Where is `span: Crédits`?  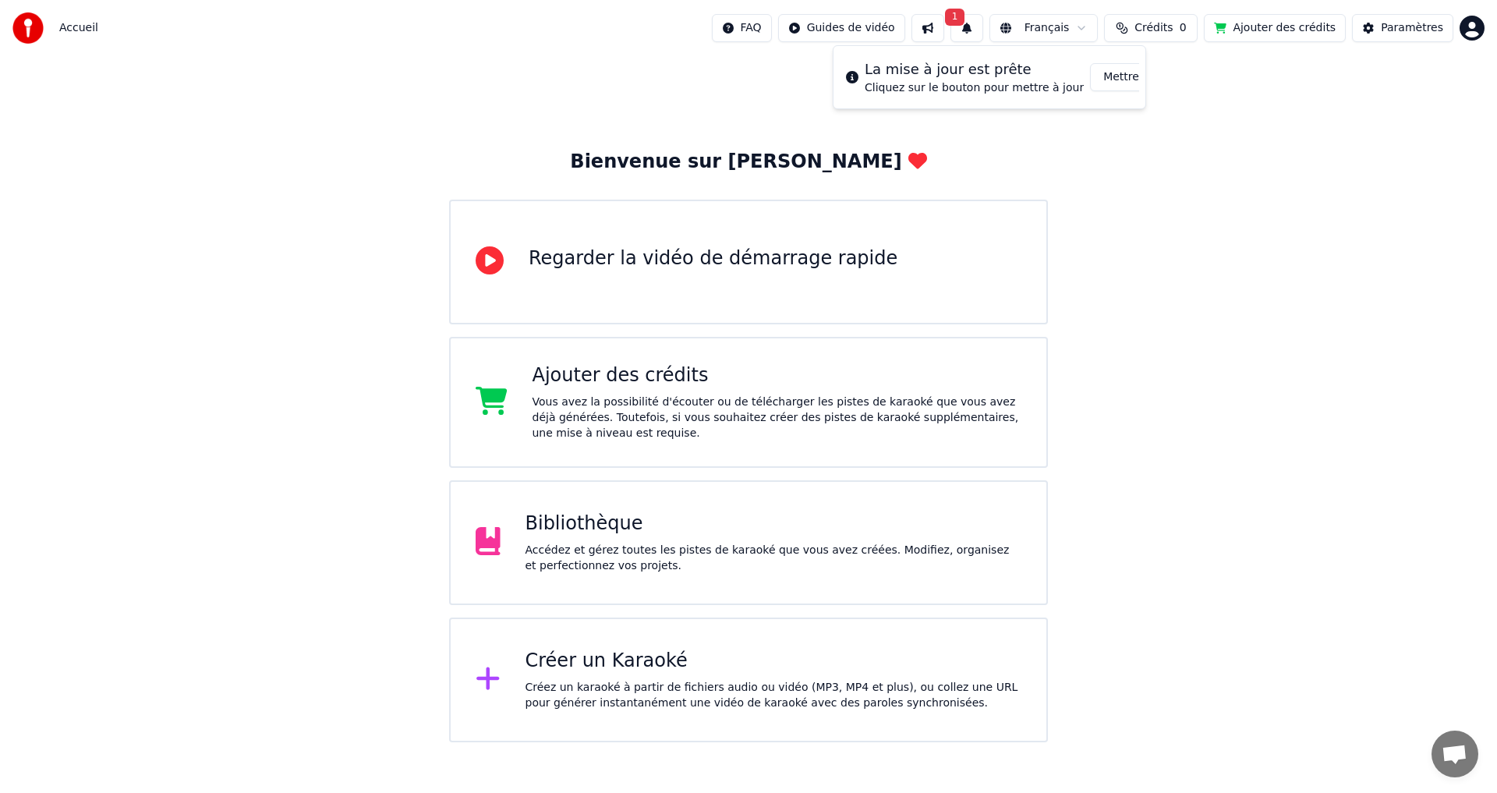 span: Crédits is located at coordinates (1153, 28).